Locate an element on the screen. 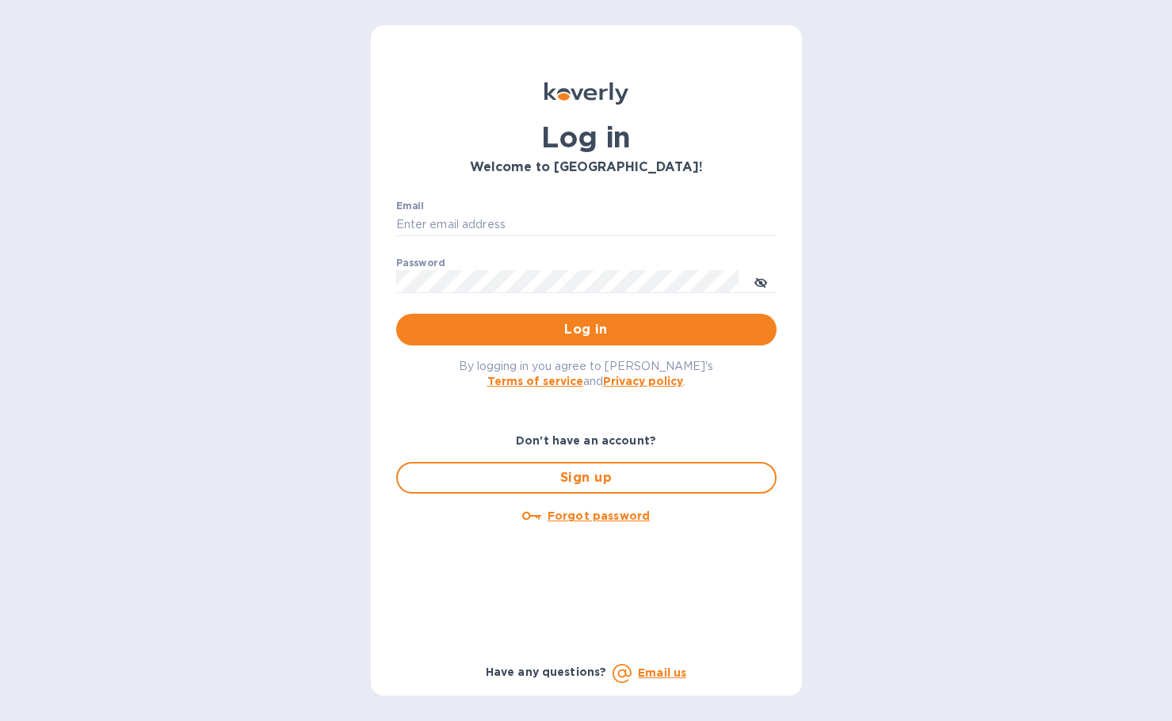  b: Terms of service is located at coordinates (535, 381).